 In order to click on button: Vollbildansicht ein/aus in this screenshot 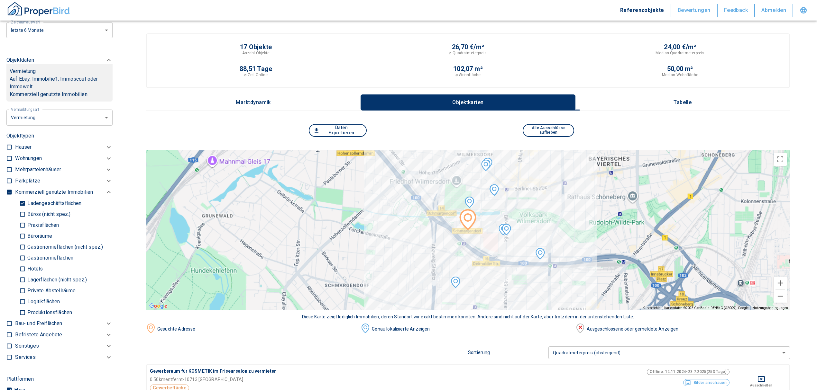, I will do `click(780, 160)`.